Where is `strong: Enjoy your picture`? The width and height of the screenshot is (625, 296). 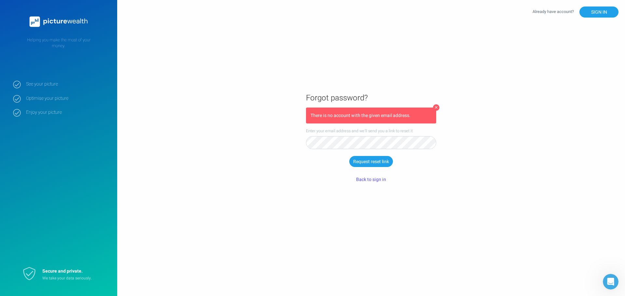 strong: Enjoy your picture is located at coordinates (67, 113).